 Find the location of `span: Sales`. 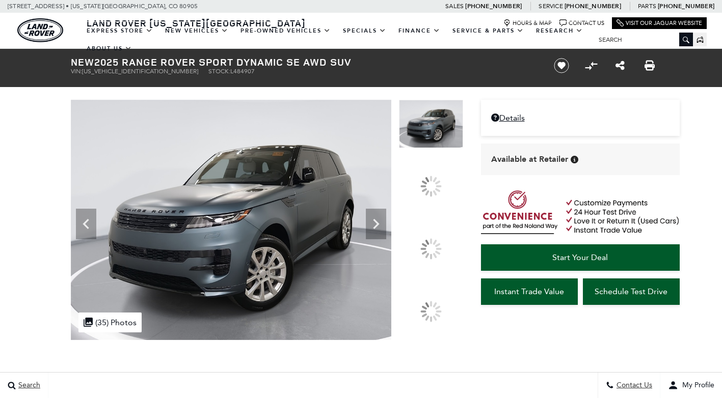

span: Sales is located at coordinates (454, 6).